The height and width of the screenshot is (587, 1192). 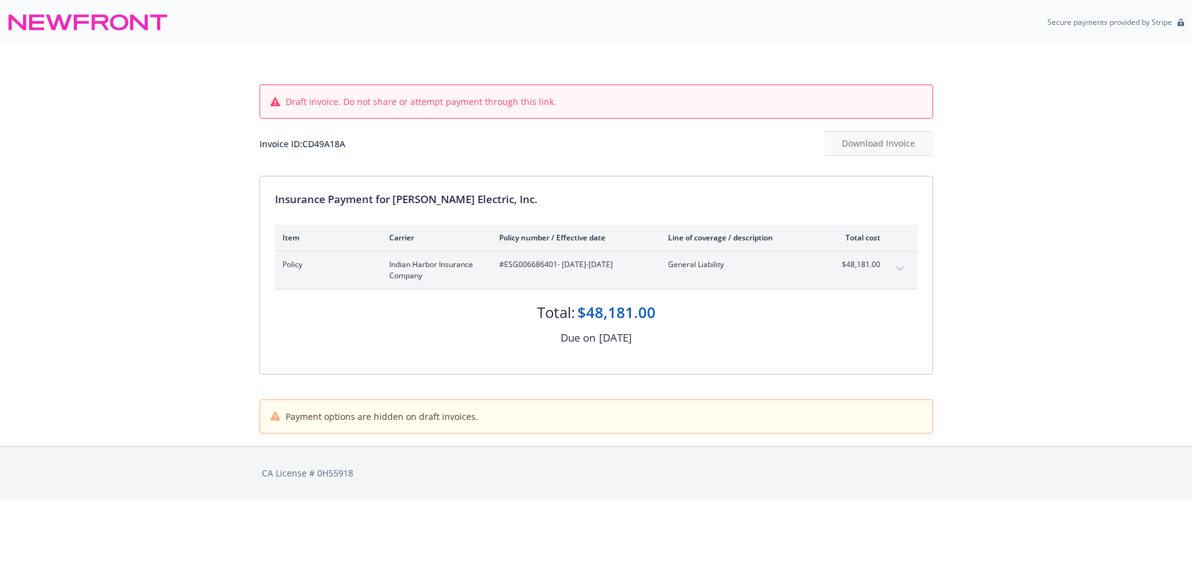 I want to click on div: Due on, so click(x=578, y=338).